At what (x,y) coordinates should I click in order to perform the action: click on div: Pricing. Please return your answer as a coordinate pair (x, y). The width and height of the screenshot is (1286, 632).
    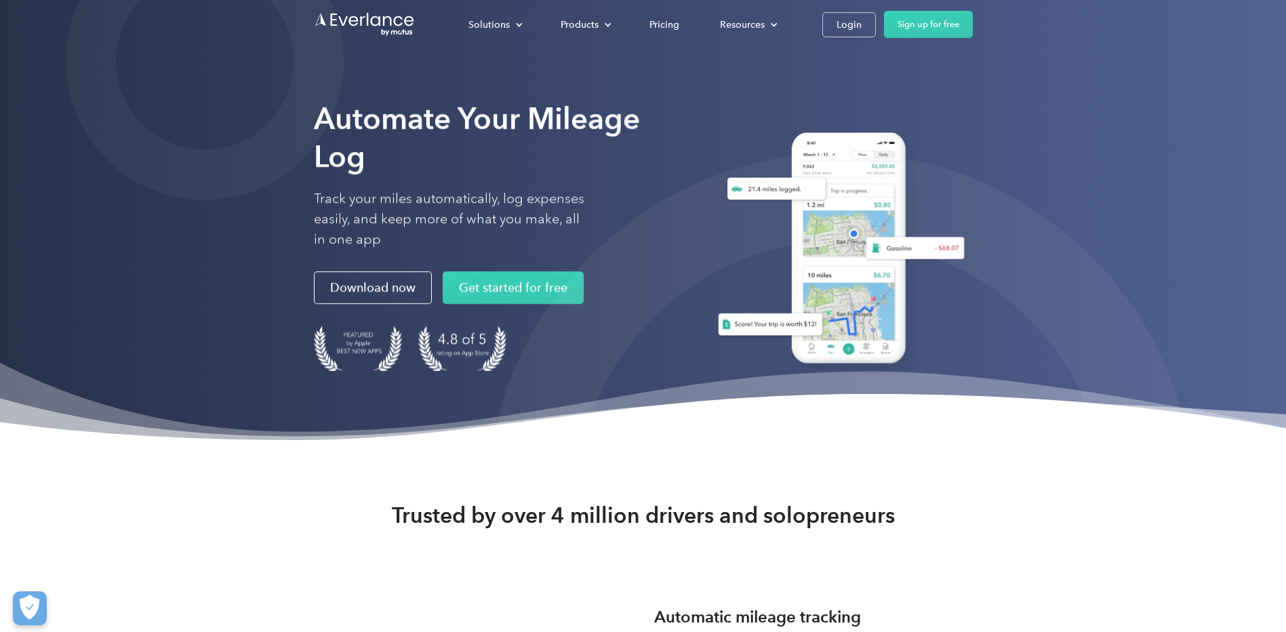
    Looking at the image, I should click on (664, 24).